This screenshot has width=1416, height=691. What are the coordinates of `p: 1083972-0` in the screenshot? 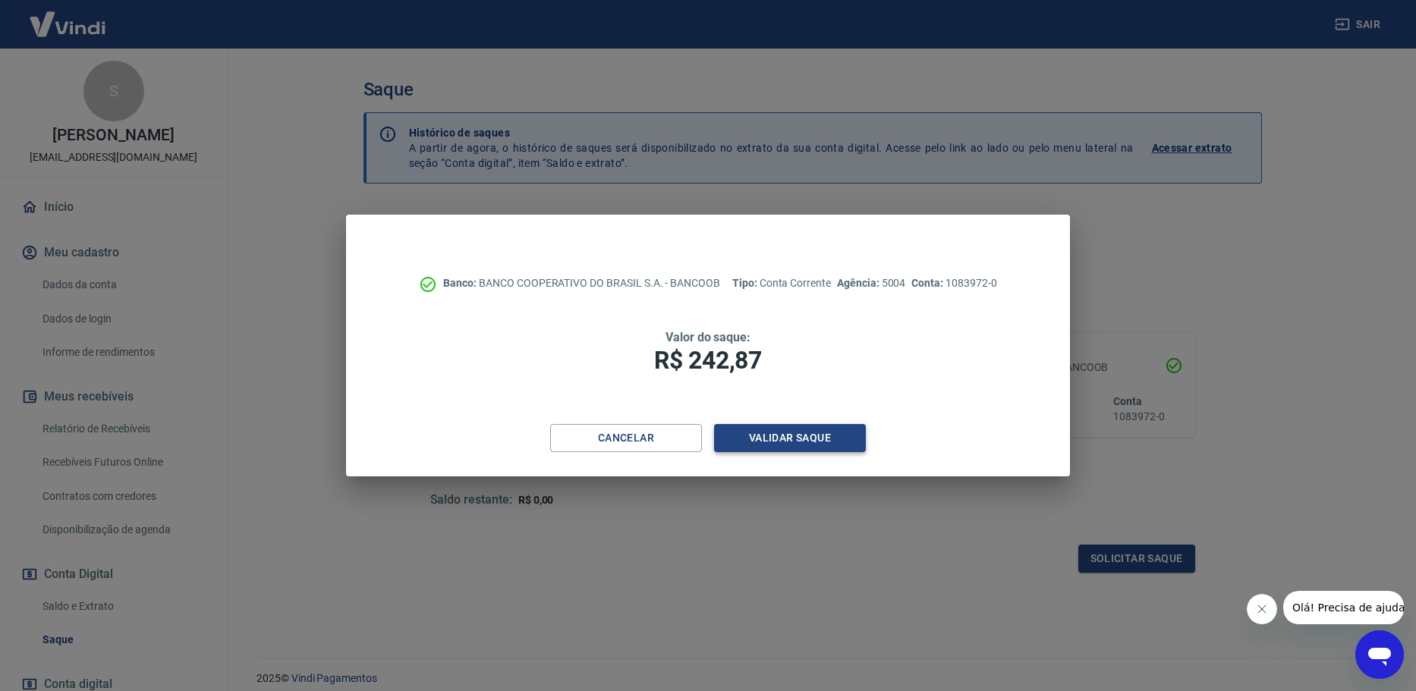 It's located at (954, 283).